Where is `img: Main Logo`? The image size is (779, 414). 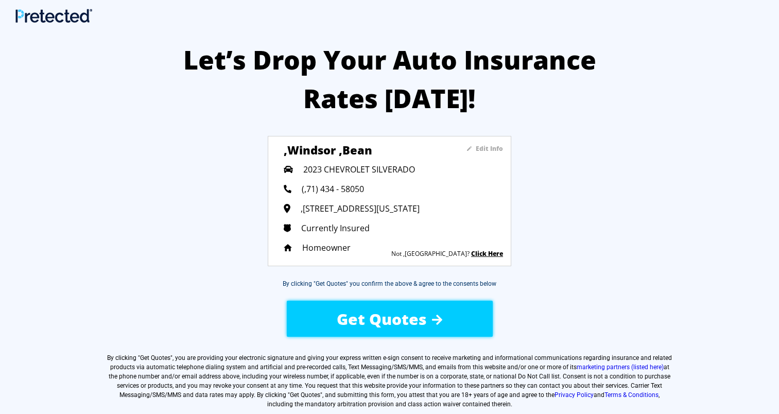
img: Main Logo is located at coordinates (54, 15).